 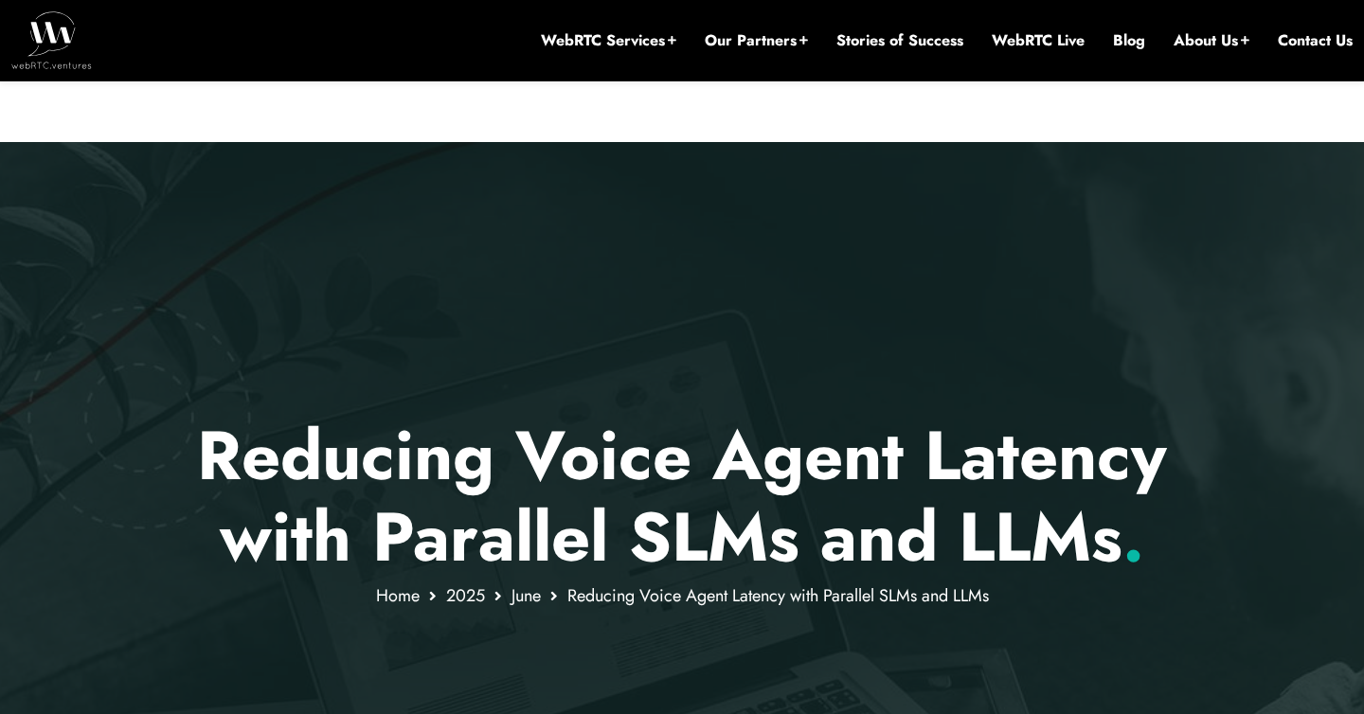 I want to click on a: Our Partners, so click(x=756, y=41).